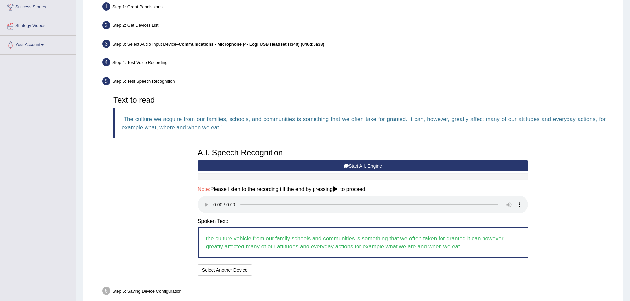 The height and width of the screenshot is (301, 630). Describe the element at coordinates (359, 26) in the screenshot. I see `div: Step 2: Get Devices List` at that location.